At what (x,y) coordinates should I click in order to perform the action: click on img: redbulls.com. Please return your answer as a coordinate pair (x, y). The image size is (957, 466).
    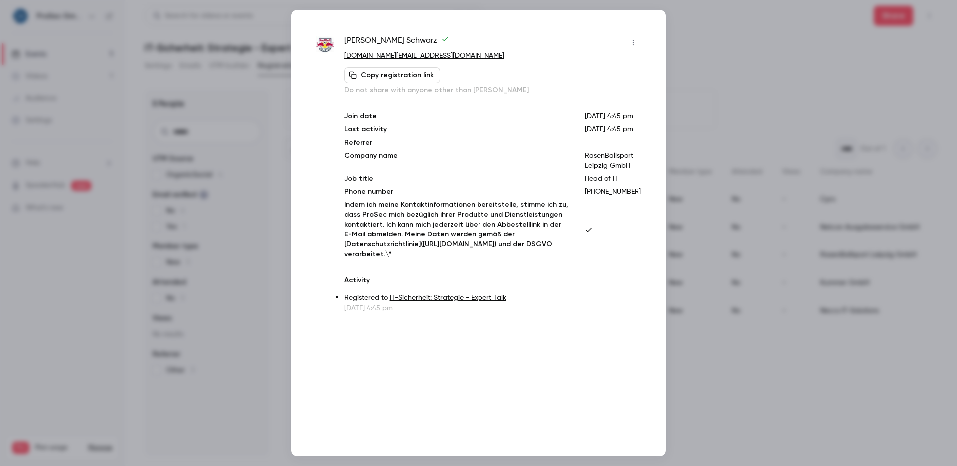
    Looking at the image, I should click on (325, 45).